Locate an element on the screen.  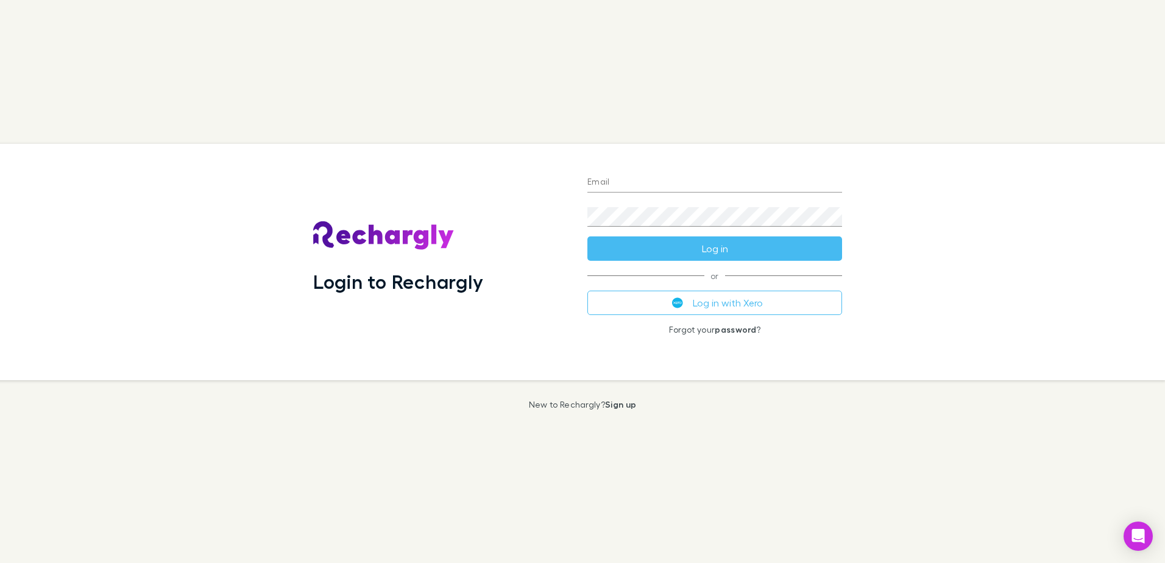
div: Open Intercom Messenger is located at coordinates (1138, 536).